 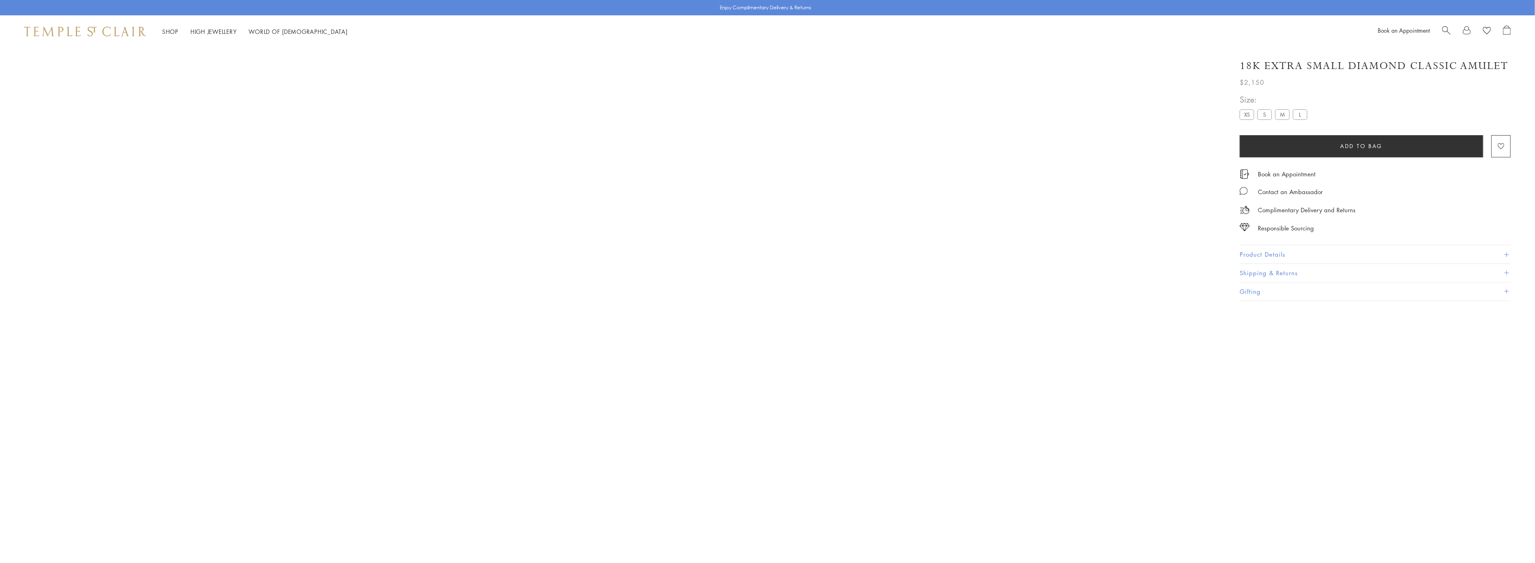 I want to click on button: Add to bag, so click(x=1361, y=146).